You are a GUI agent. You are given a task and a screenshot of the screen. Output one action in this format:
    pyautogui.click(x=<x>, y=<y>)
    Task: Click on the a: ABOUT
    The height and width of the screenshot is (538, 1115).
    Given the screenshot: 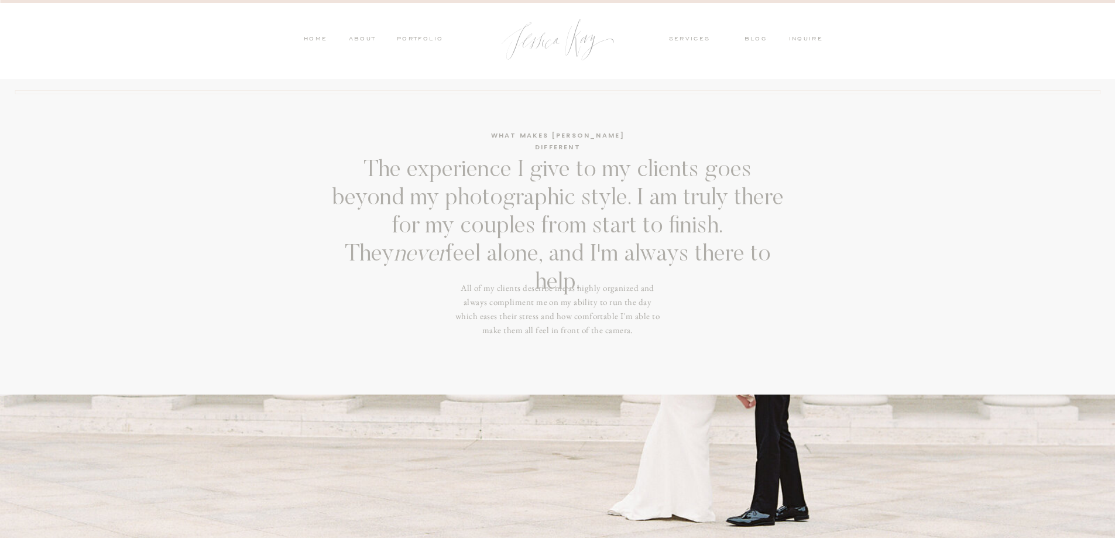 What is the action you would take?
    pyautogui.click(x=361, y=40)
    